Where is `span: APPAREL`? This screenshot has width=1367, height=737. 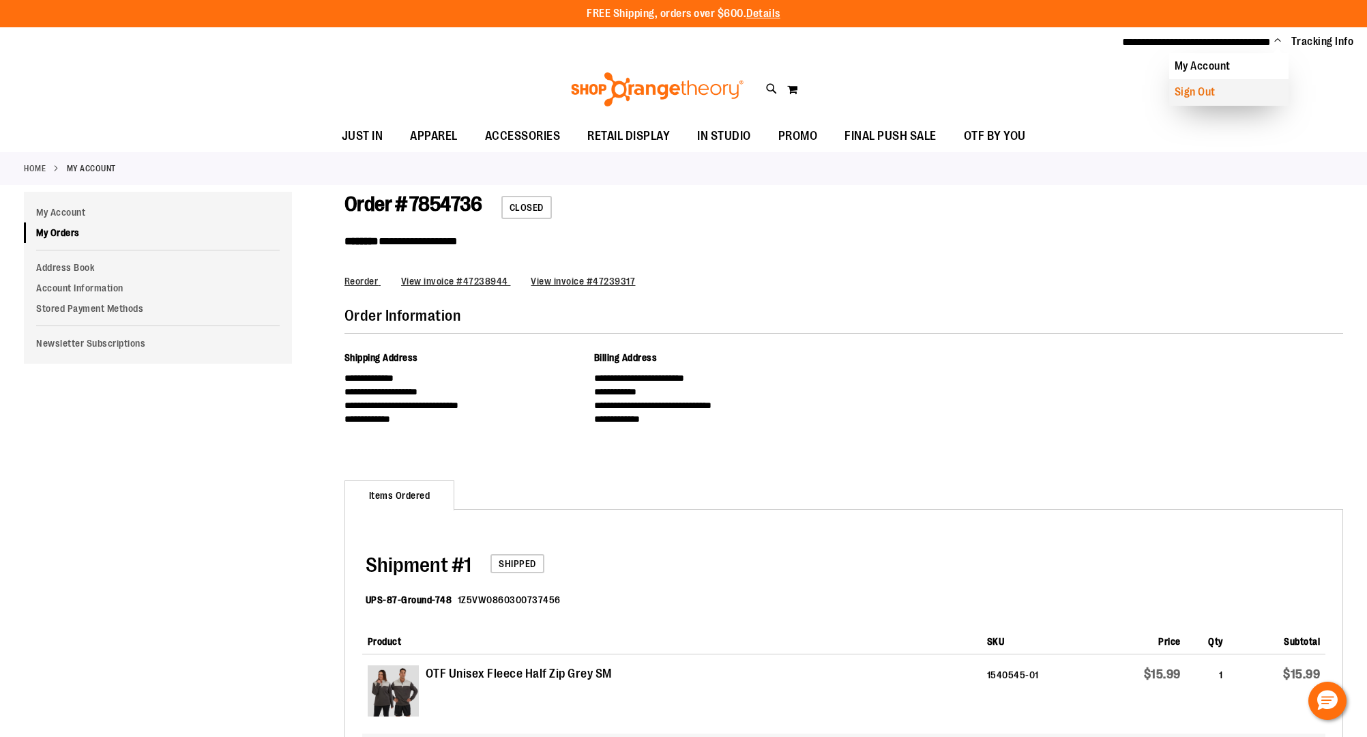 span: APPAREL is located at coordinates (434, 136).